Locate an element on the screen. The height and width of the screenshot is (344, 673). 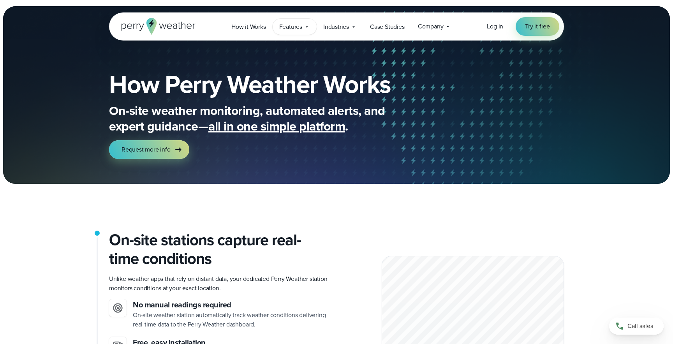
span: How it Works is located at coordinates (249, 27).